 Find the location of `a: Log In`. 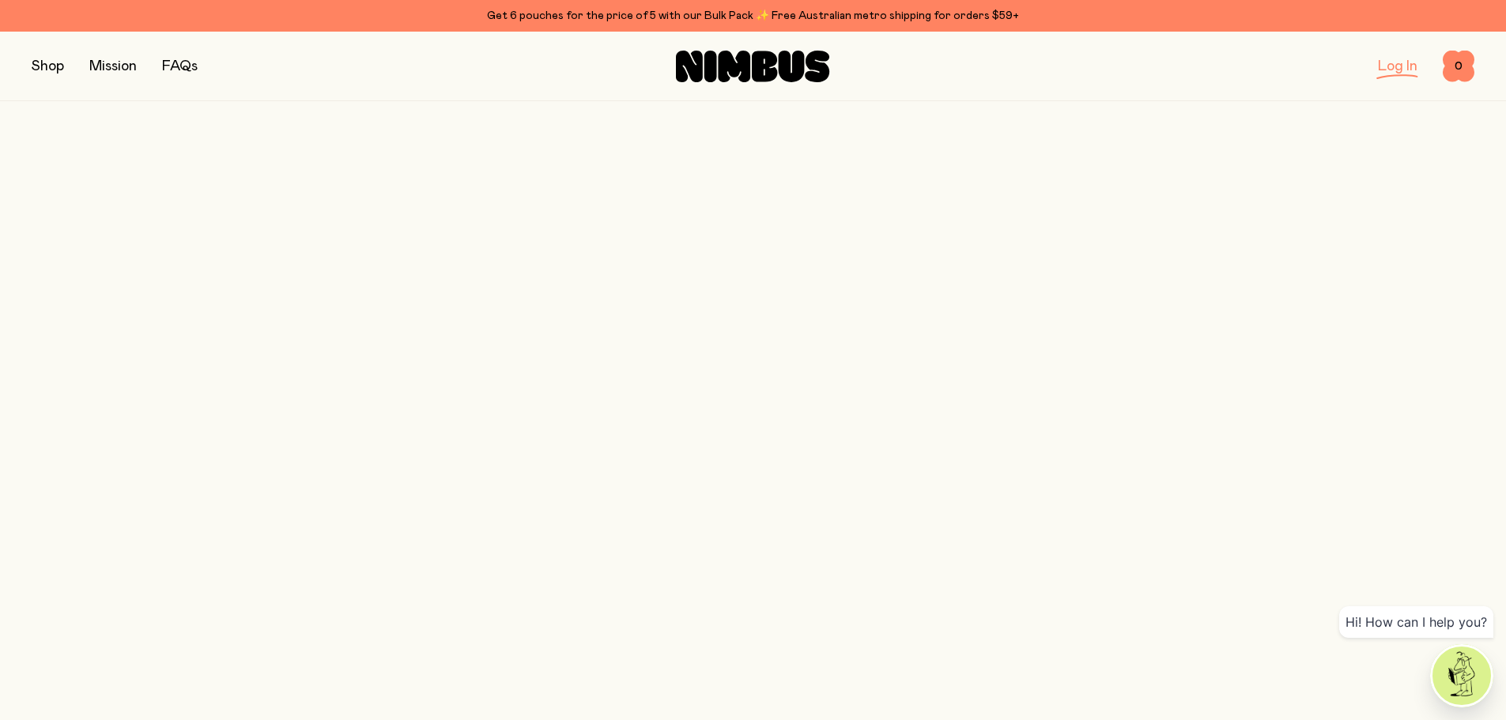

a: Log In is located at coordinates (1398, 66).